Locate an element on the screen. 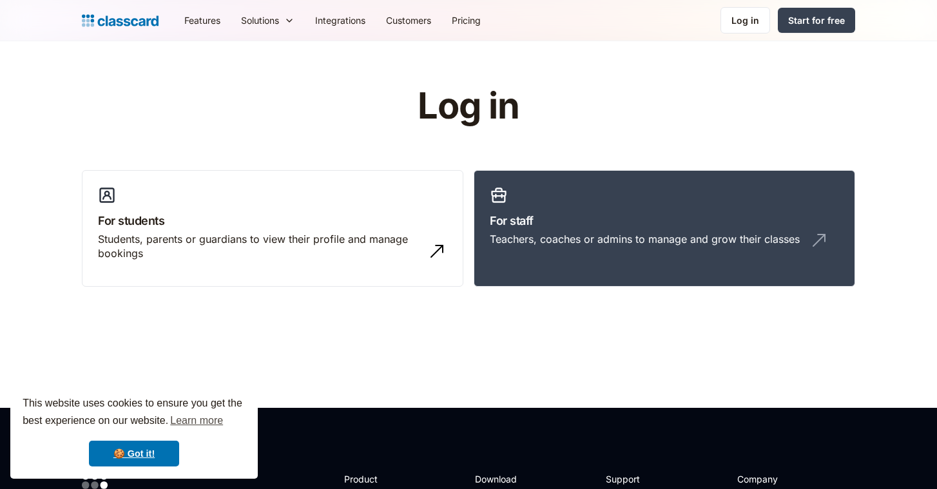 This screenshot has height=489, width=937. a: learn more about cookies is located at coordinates (196, 421).